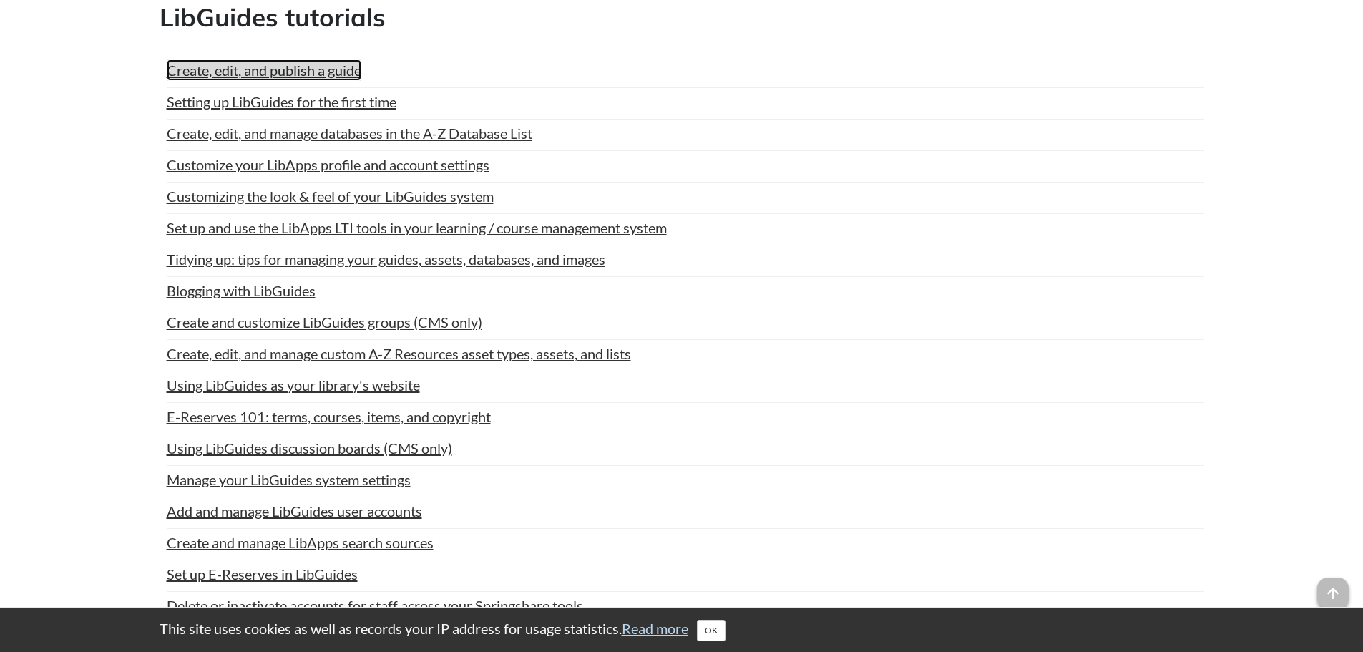 The width and height of the screenshot is (1363, 652). I want to click on a: Setting up LibGuides for the first time, so click(281, 102).